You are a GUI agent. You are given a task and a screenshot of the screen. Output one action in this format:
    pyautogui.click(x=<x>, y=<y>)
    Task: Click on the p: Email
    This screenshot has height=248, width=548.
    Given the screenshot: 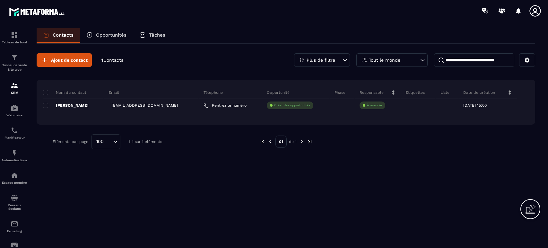 What is the action you would take?
    pyautogui.click(x=114, y=92)
    